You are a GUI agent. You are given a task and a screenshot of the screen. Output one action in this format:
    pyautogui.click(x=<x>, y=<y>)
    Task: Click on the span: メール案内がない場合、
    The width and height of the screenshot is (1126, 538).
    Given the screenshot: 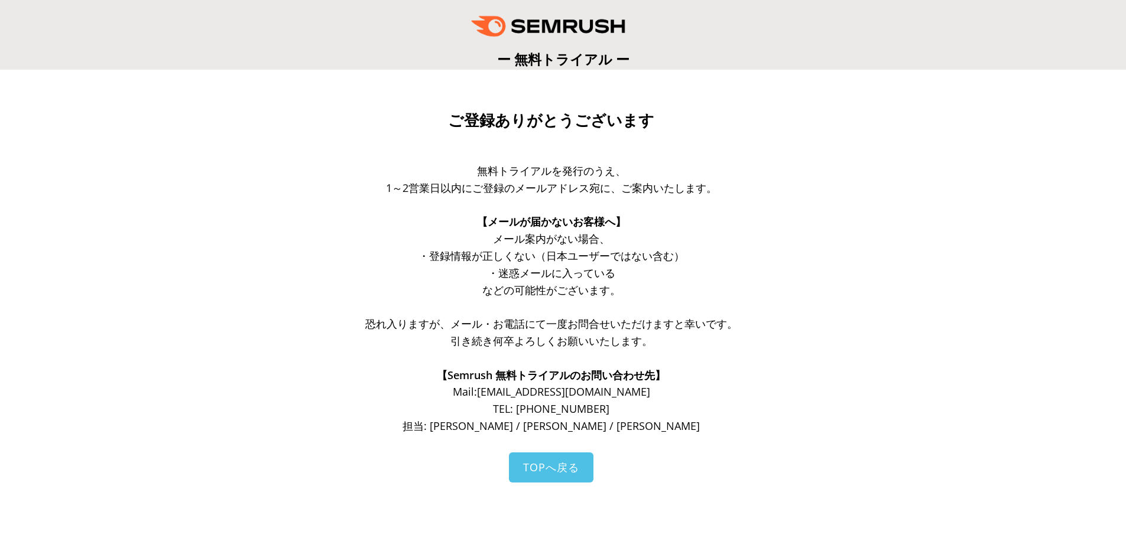 What is the action you would take?
    pyautogui.click(x=551, y=239)
    